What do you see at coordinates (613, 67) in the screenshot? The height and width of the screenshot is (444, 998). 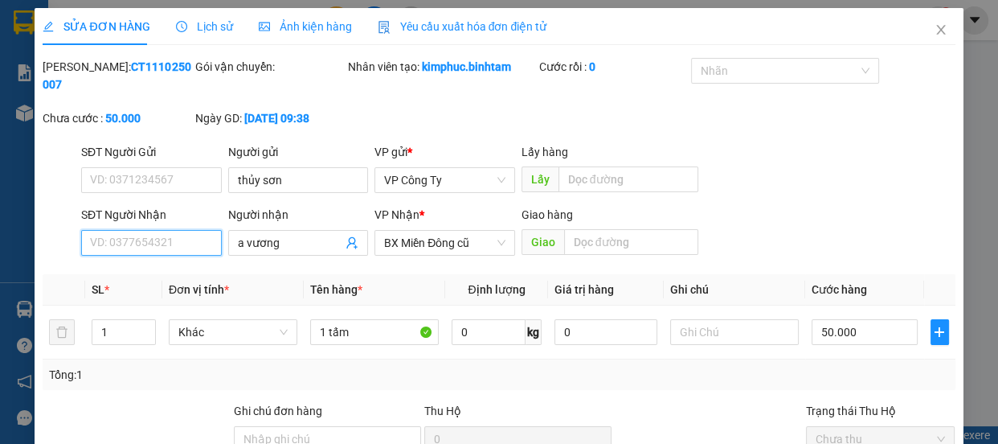 I see `div: Cước rồi :` at bounding box center [613, 67].